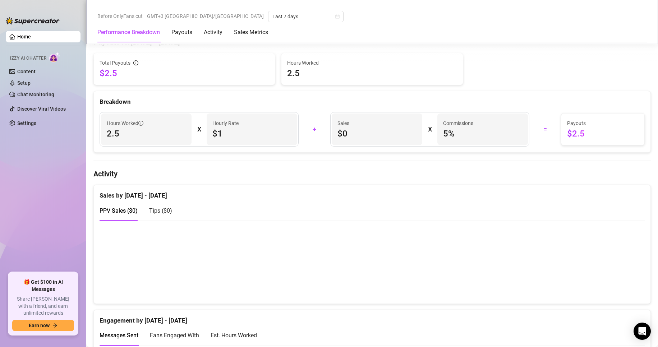 The width and height of the screenshot is (658, 347). I want to click on span: Messages Sent, so click(119, 335).